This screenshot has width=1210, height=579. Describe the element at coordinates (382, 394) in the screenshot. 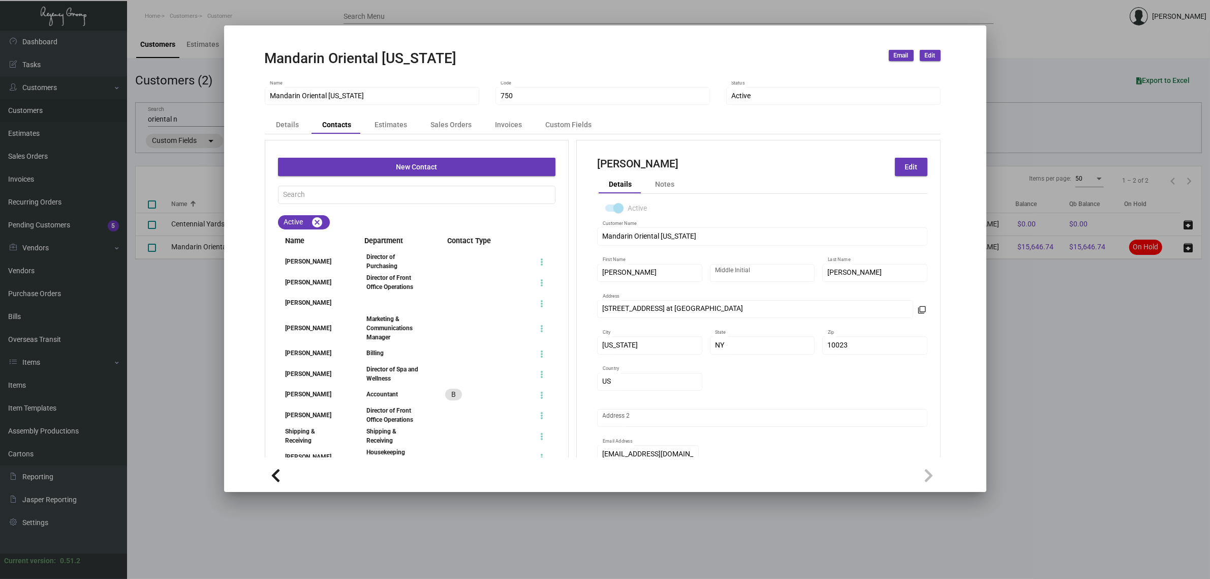

I see `div: Accountant` at that location.